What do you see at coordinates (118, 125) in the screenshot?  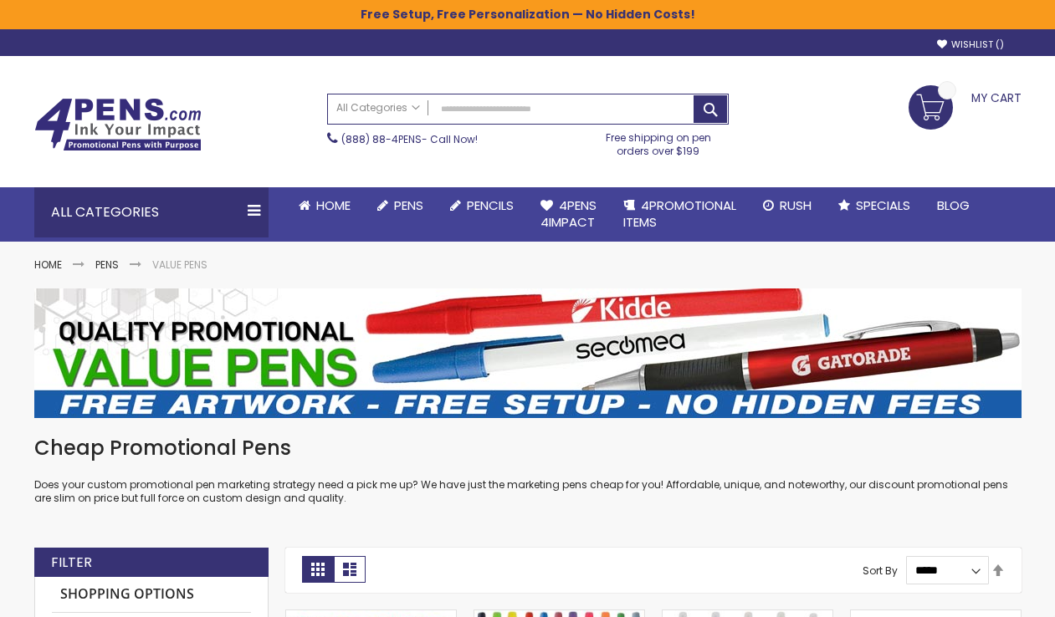 I see `img: 4Pens Custom Pens and Promotional Products` at bounding box center [118, 125].